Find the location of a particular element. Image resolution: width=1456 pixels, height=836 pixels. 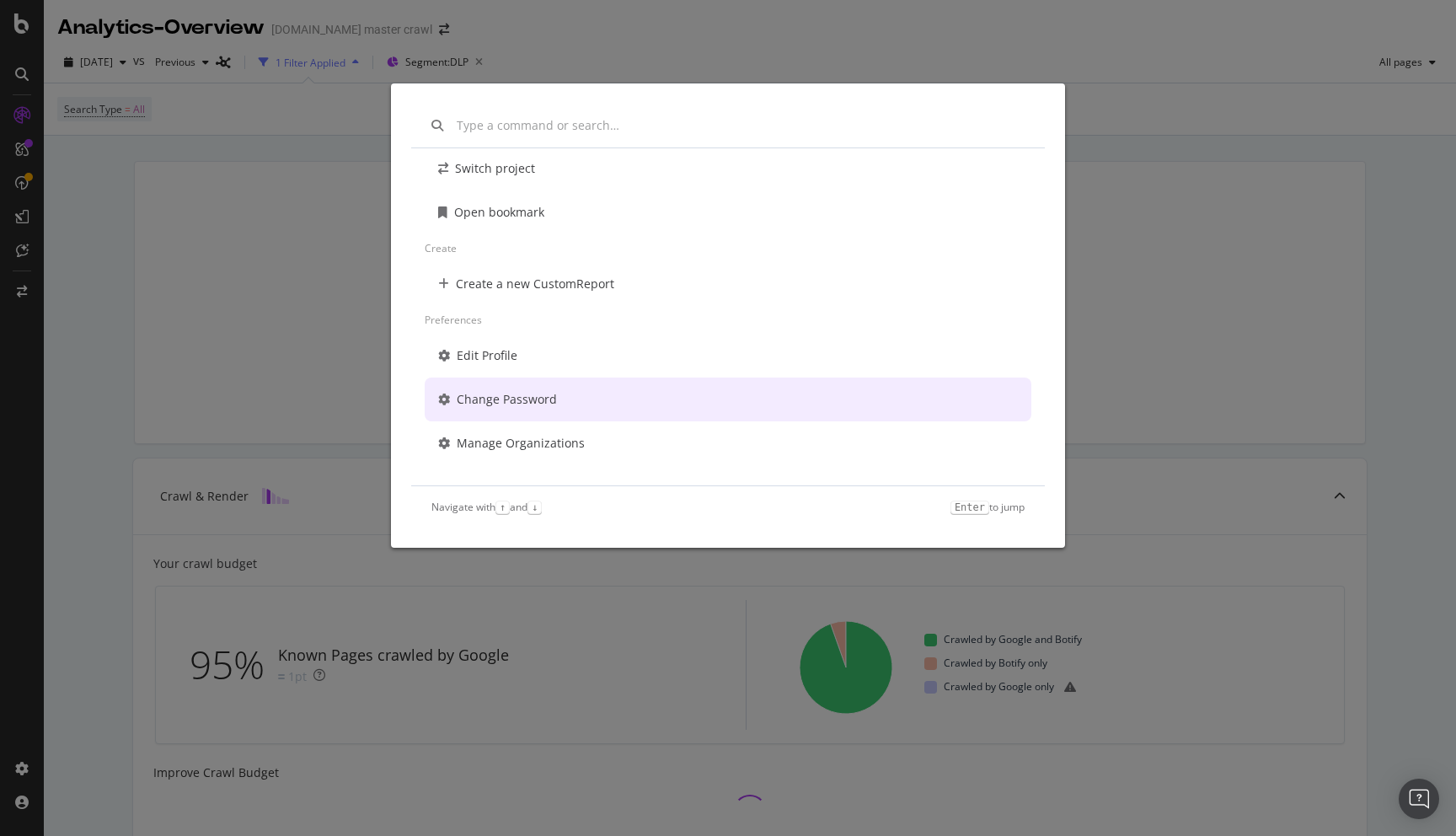

div: Manage Organizations is located at coordinates (521, 444).